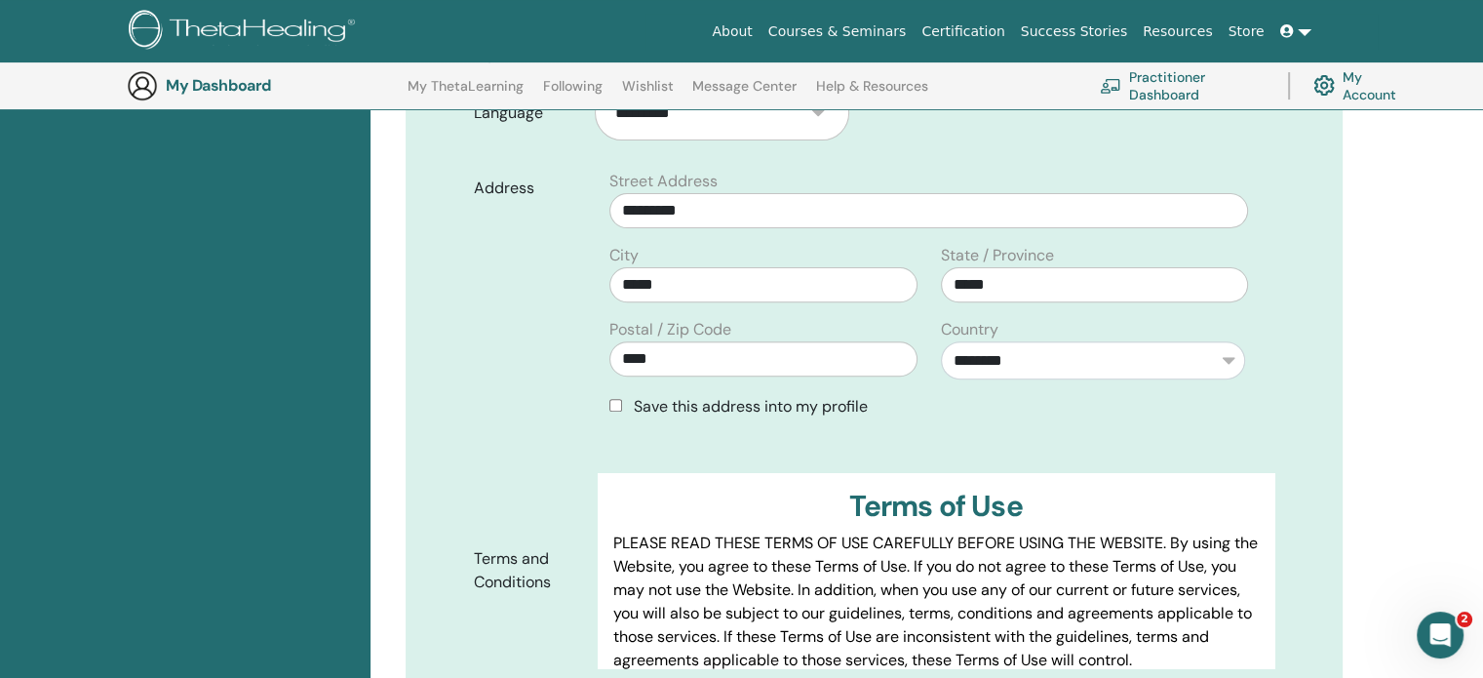 The width and height of the screenshot is (1483, 678). What do you see at coordinates (1362, 86) in the screenshot?
I see `a: My Account` at bounding box center [1362, 86].